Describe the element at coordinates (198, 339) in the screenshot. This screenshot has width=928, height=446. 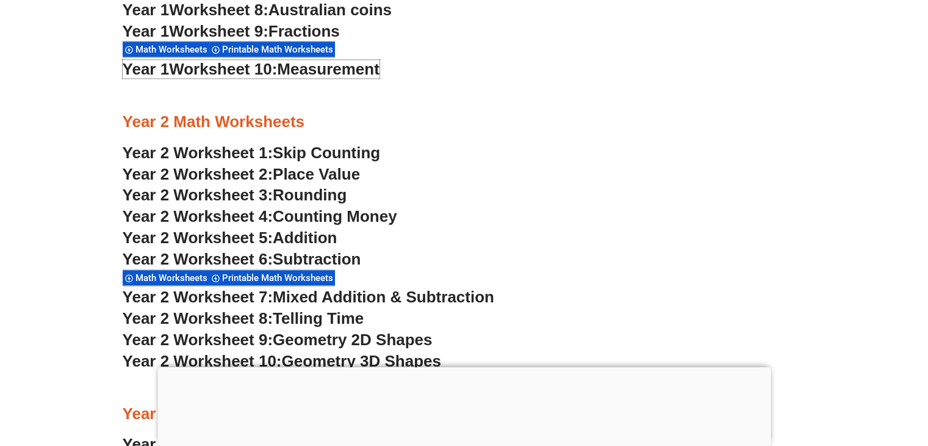
I see `span: Year 2 Worksheet 9:` at that location.